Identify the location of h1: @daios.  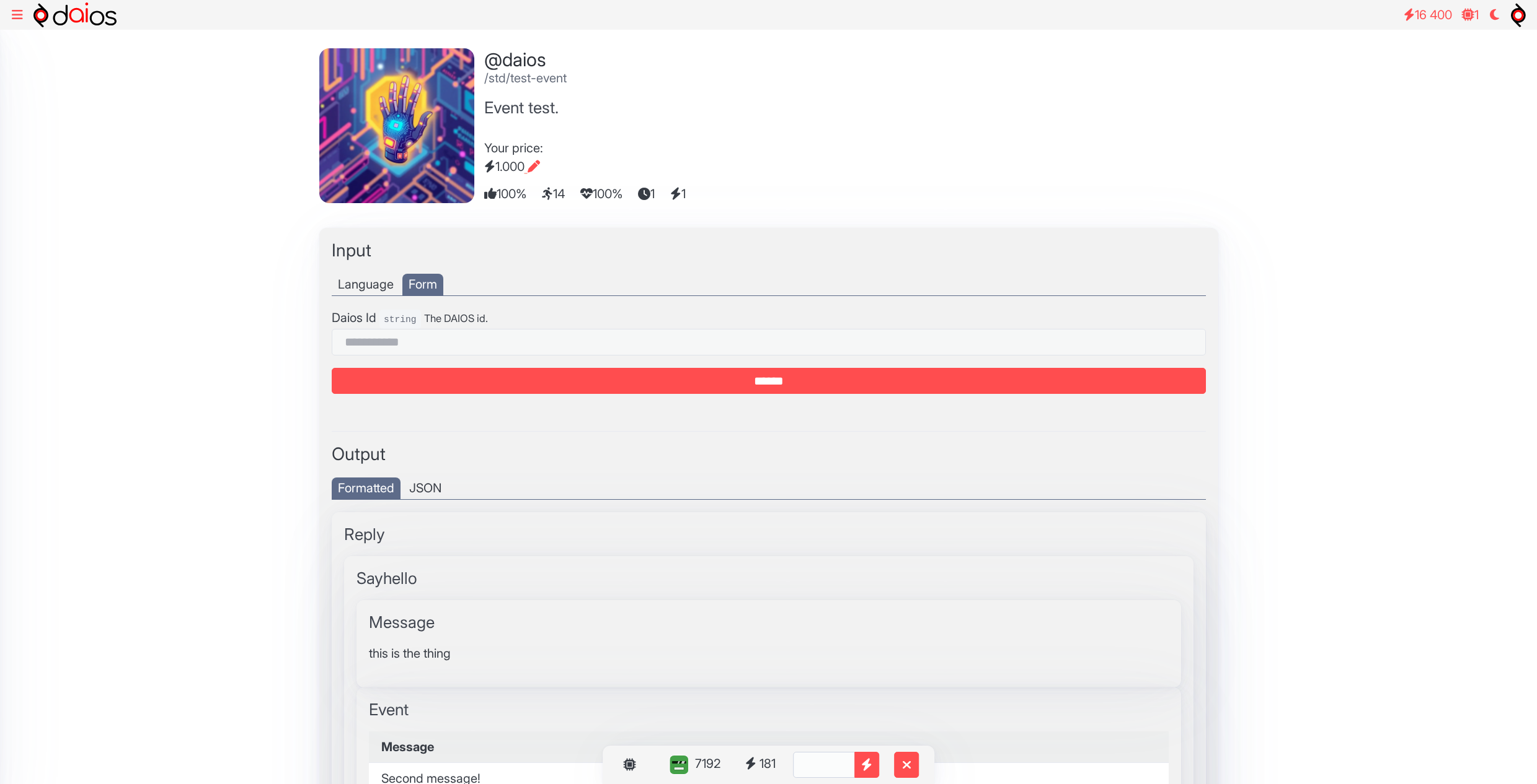
(591, 60).